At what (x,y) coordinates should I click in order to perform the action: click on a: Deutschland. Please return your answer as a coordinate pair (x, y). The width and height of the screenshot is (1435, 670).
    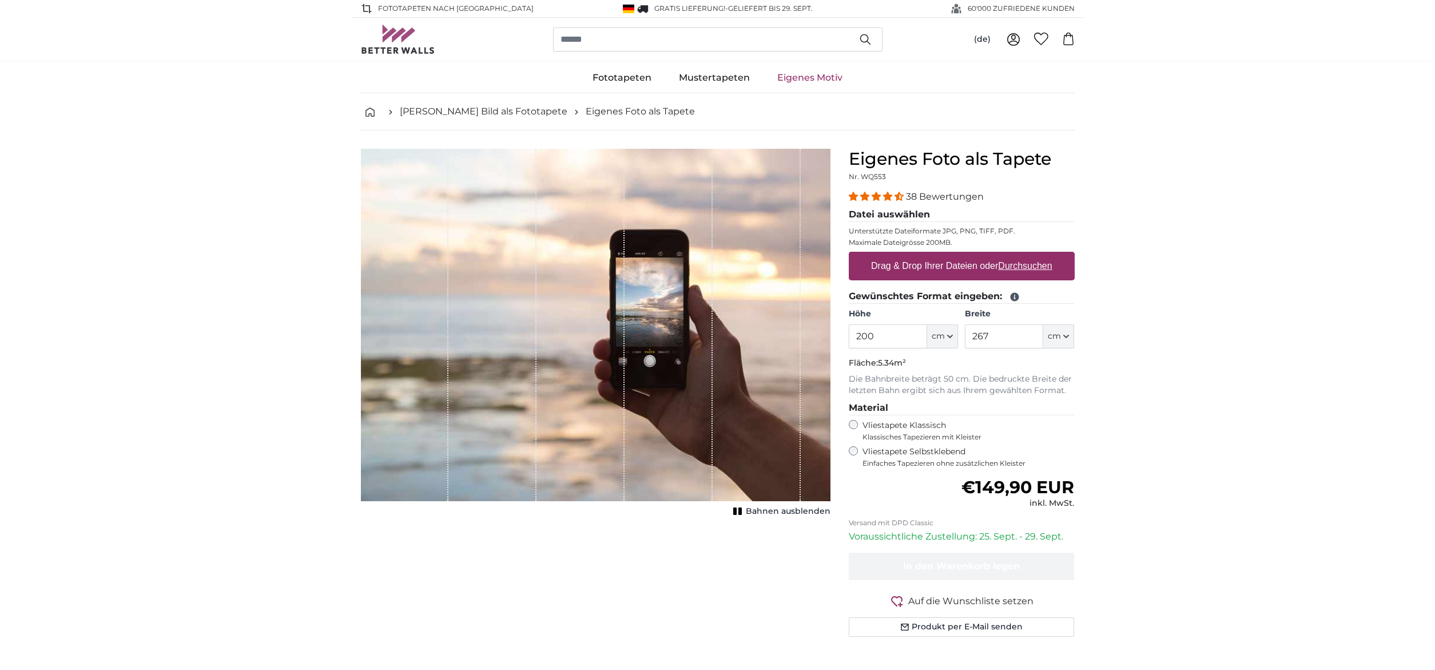
    Looking at the image, I should click on (628, 9).